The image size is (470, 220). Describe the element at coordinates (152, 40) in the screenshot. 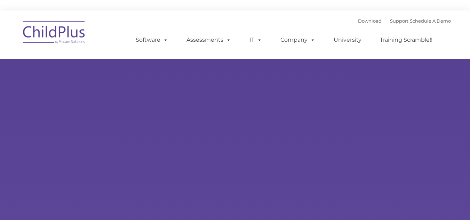

I see `a: Software` at that location.